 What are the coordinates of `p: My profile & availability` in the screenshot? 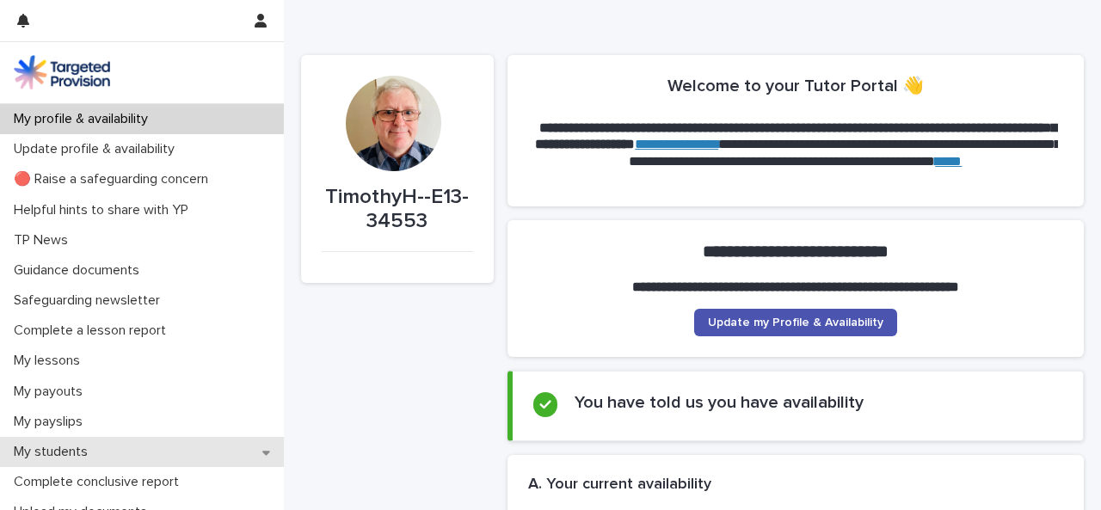 It's located at (84, 119).